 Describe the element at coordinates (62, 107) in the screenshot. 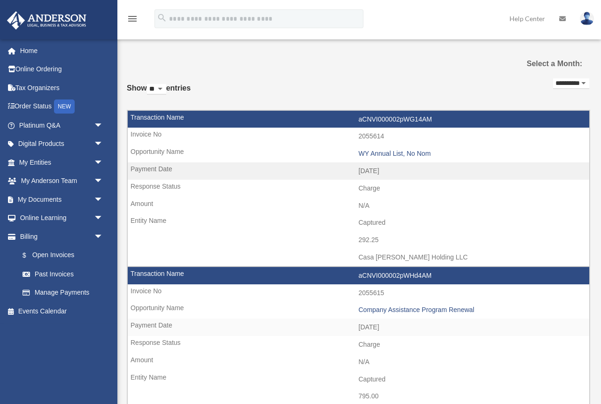

I see `a: Order StatusNEW` at that location.